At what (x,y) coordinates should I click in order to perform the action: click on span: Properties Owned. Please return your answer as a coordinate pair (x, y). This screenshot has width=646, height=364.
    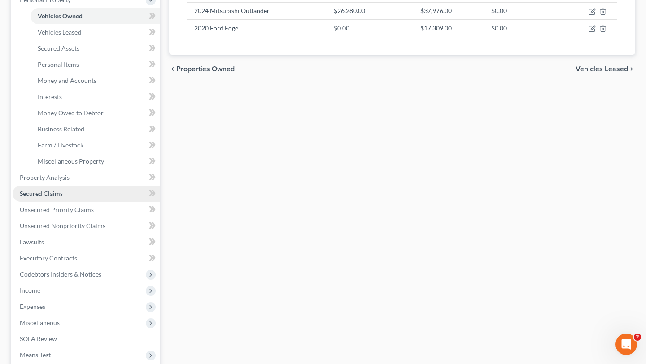
    Looking at the image, I should click on (205, 69).